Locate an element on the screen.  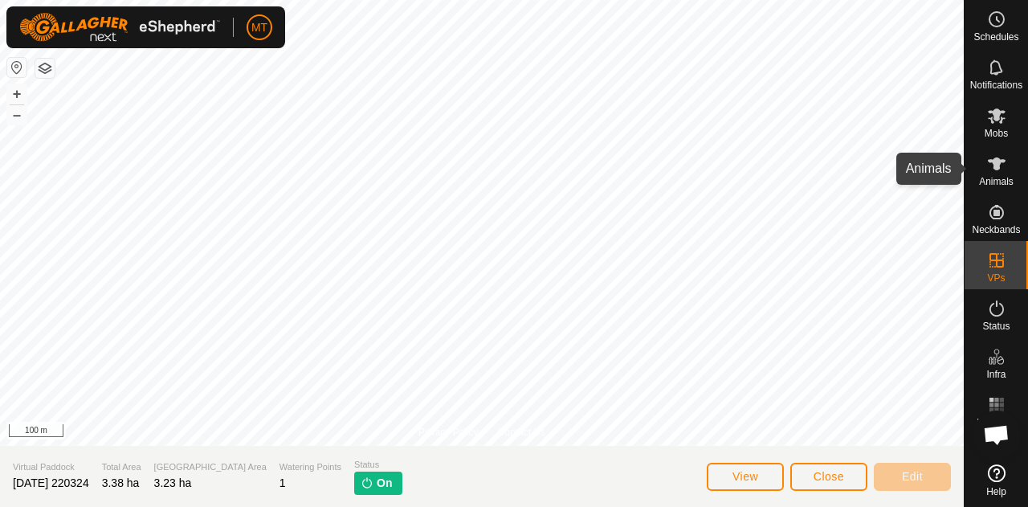
a: Contact Us is located at coordinates (521, 432).